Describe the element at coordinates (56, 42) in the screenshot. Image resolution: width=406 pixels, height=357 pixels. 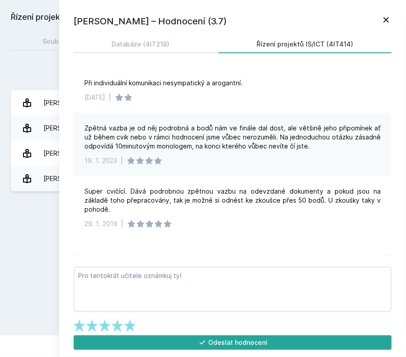
I see `div: Soubory` at that location.